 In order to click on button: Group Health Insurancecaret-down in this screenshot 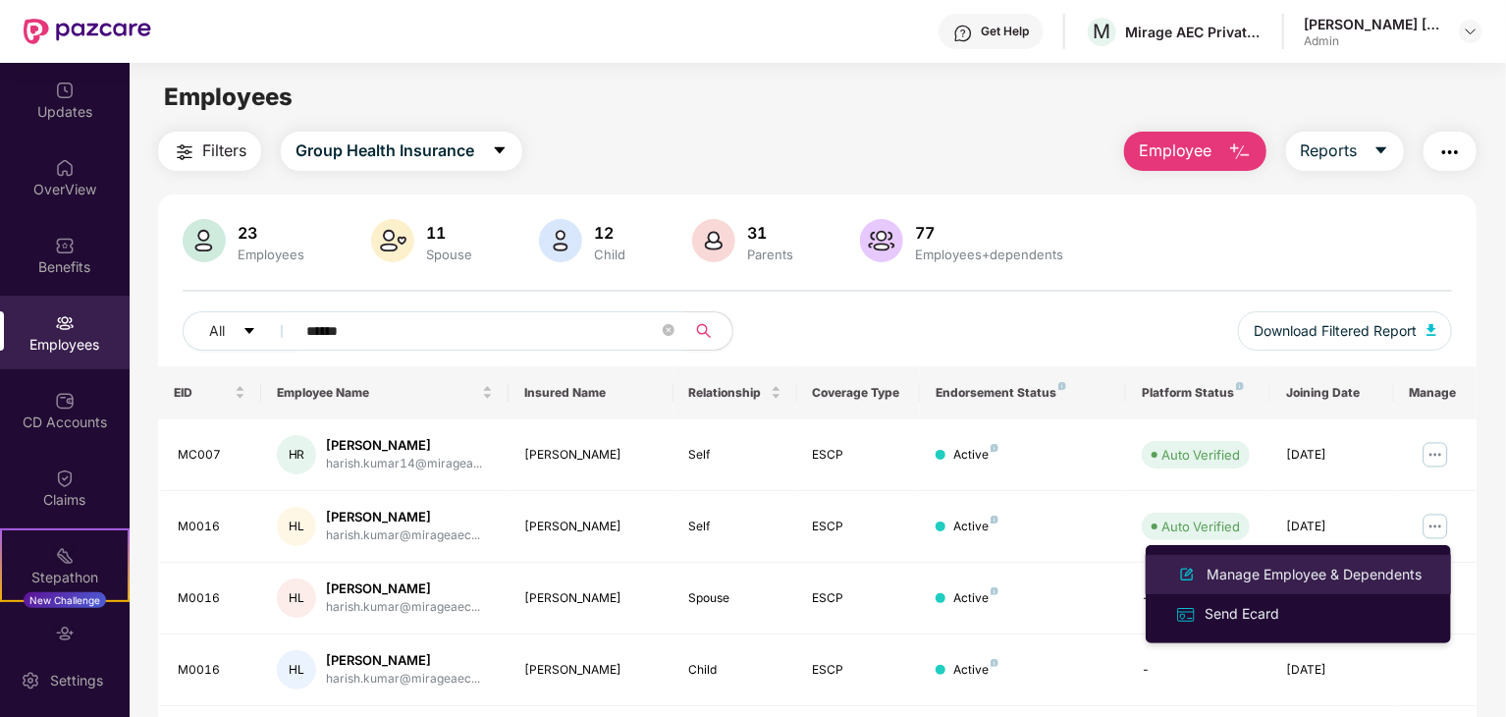, I will do `click(402, 151)`.